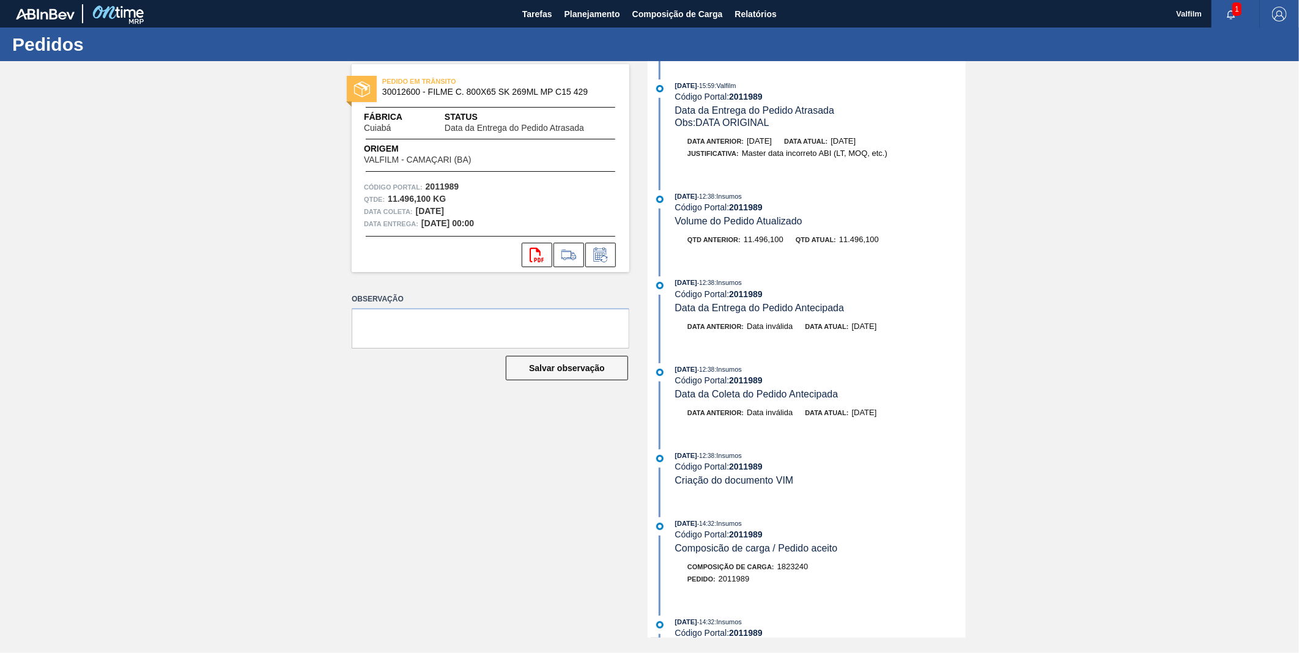 The image size is (1299, 653). I want to click on span: : Valfilm, so click(725, 86).